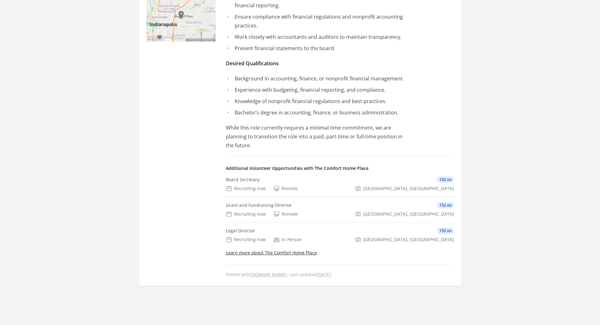 The image size is (600, 325). I want to click on div: Legal Director, so click(240, 230).